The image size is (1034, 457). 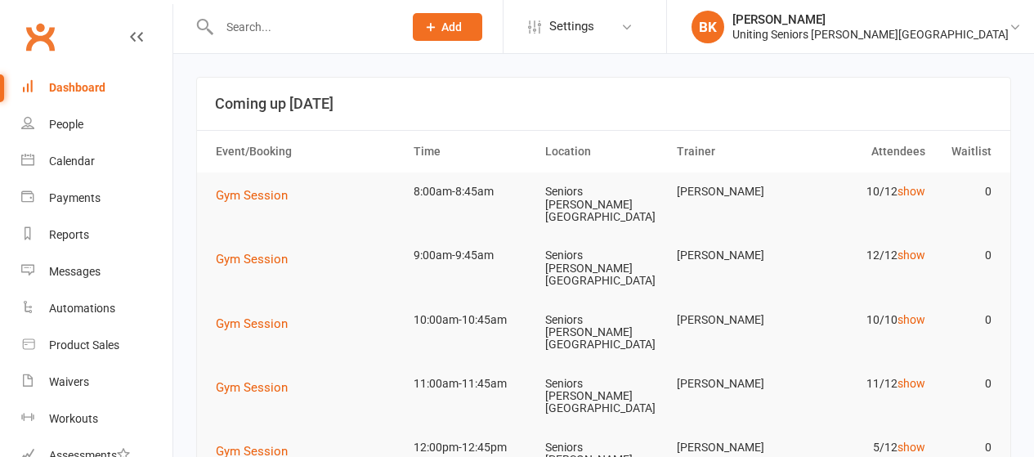 What do you see at coordinates (734, 151) in the screenshot?
I see `th: Trainer` at bounding box center [734, 151].